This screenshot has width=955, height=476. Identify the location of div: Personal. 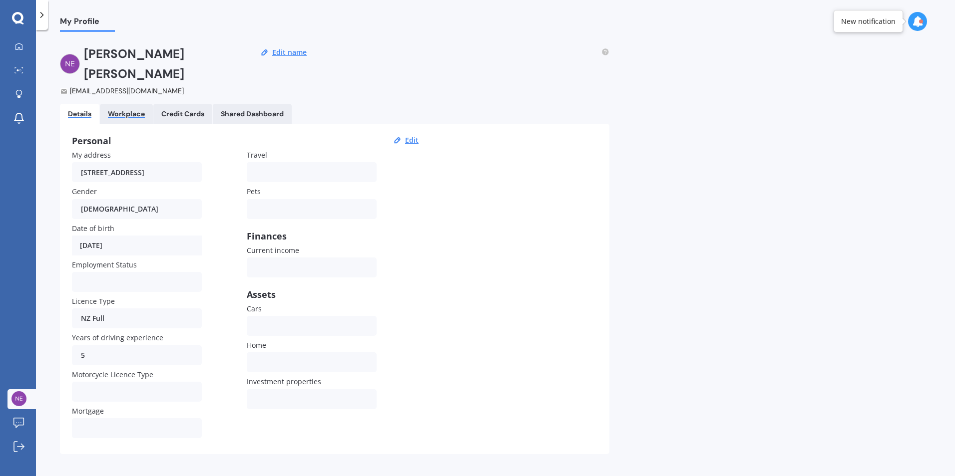
(247, 141).